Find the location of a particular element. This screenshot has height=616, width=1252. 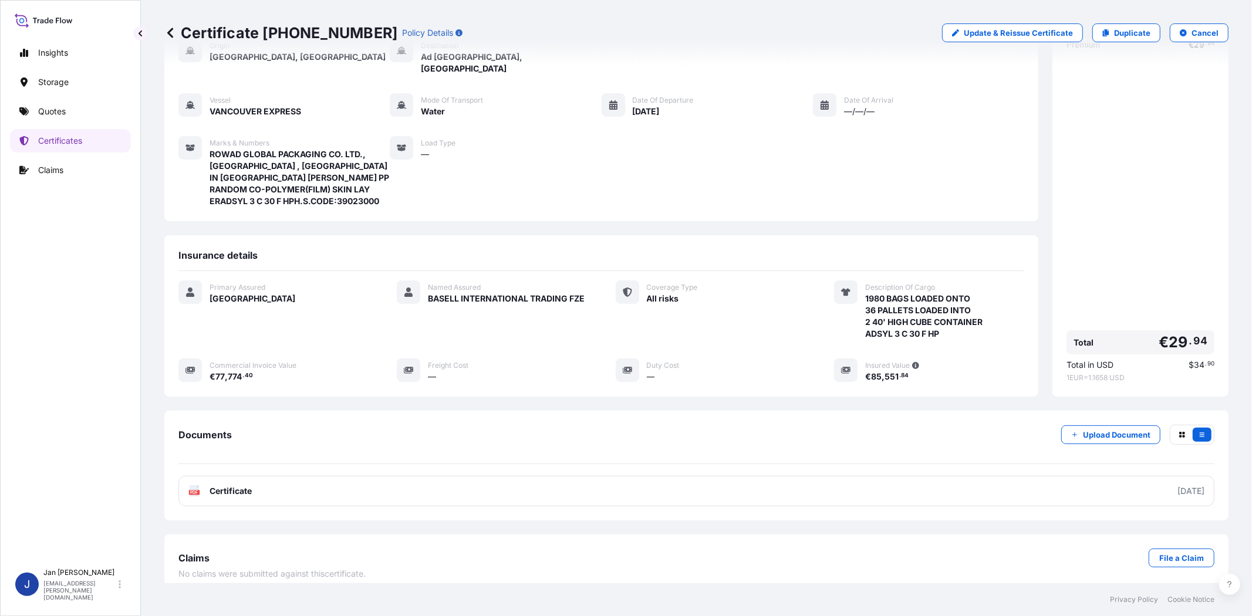

p: Storage is located at coordinates (53, 82).